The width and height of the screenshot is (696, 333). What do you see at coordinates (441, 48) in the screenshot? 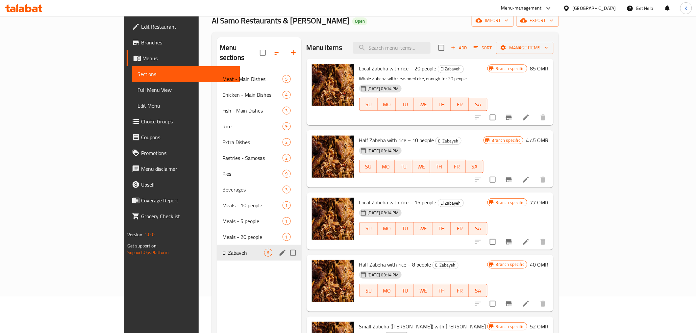
I see `span: Select section` at bounding box center [441, 48].